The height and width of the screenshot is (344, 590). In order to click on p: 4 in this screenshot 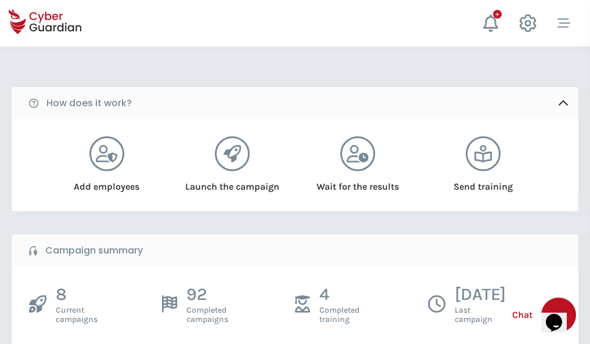, I will do `click(339, 295)`.